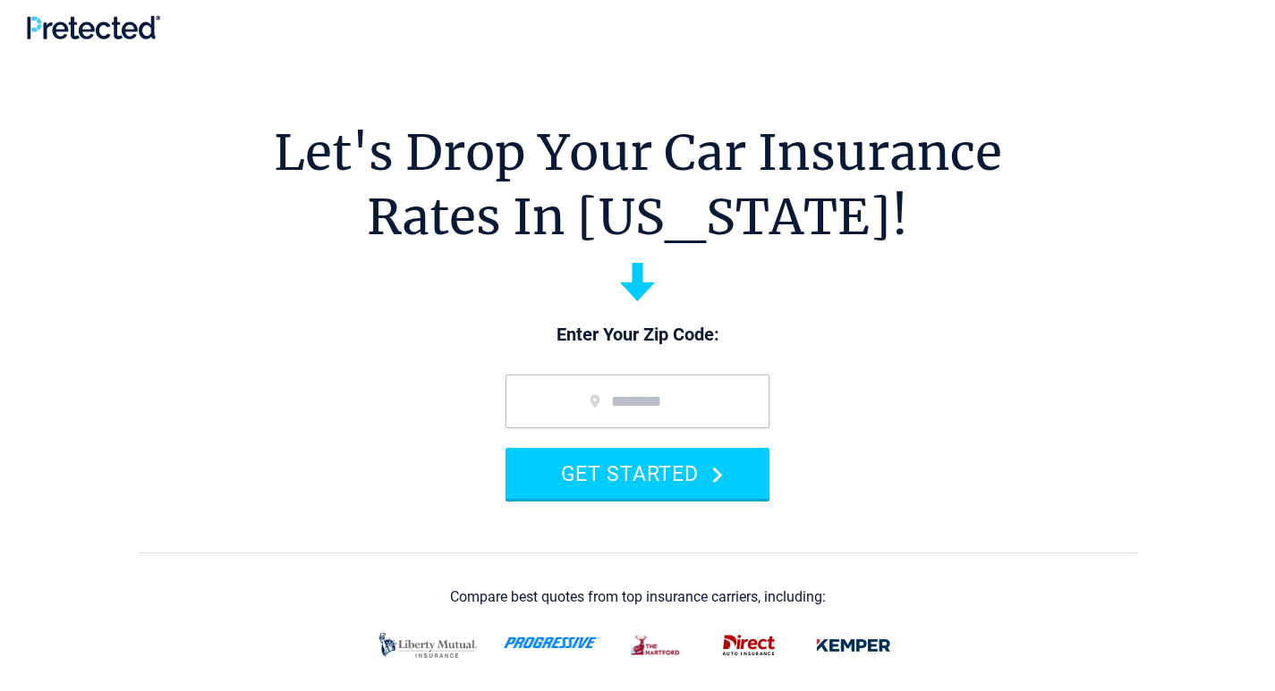 The height and width of the screenshot is (691, 1275). I want to click on button: GET STARTED, so click(637, 473).